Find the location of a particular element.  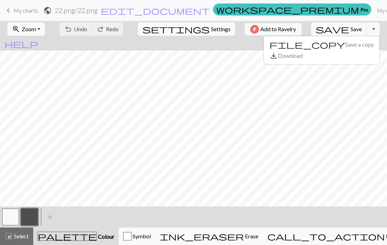

button: Colour is located at coordinates (76, 236).